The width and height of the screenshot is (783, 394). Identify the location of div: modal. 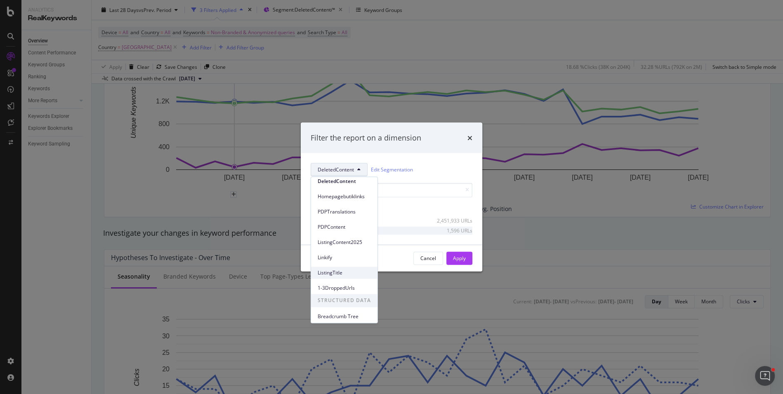
(392, 197).